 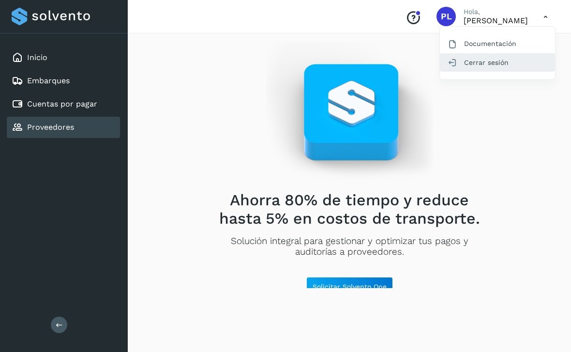 I want to click on a: Embarques, so click(x=48, y=80).